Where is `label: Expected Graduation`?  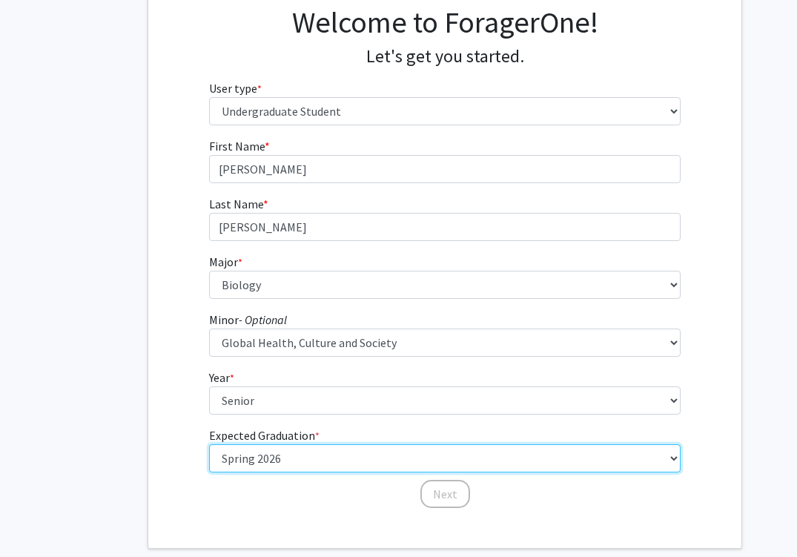 label: Expected Graduation is located at coordinates (264, 435).